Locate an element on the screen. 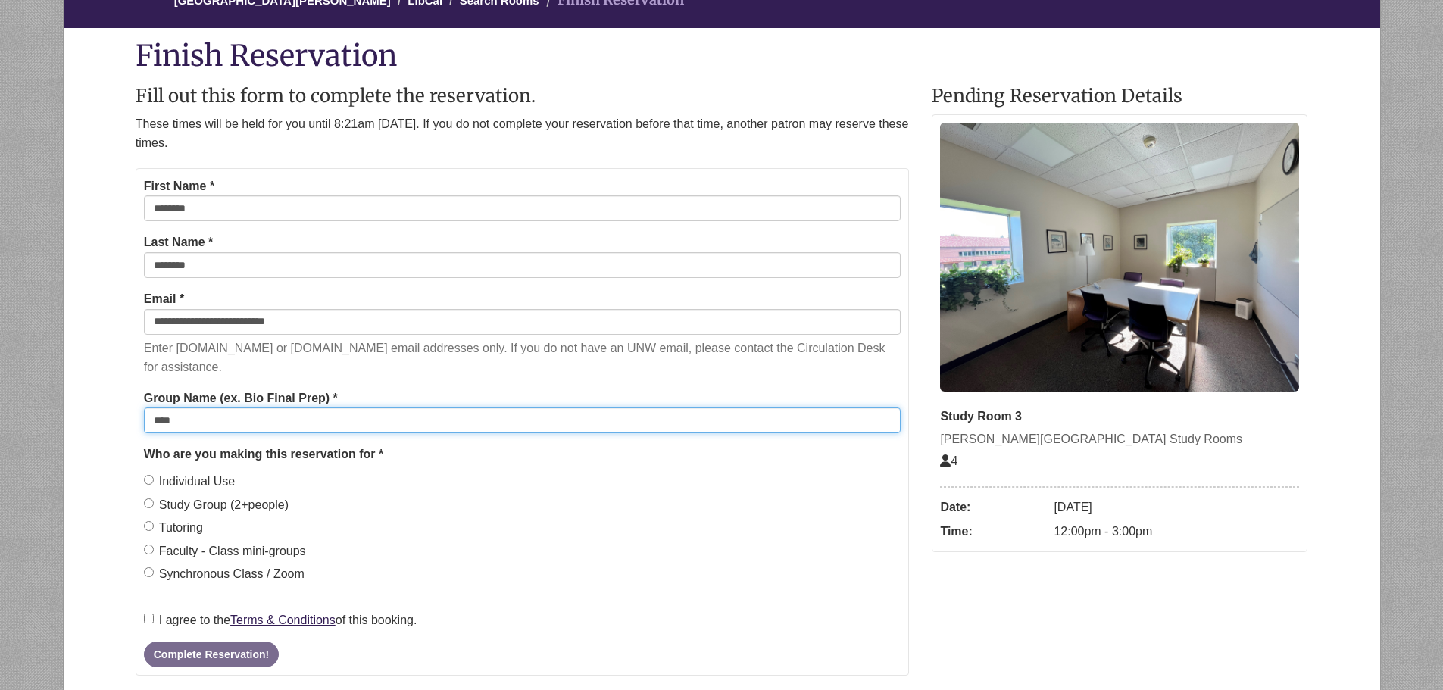 This screenshot has width=1443, height=690. label: Faculty - Class mini-groups is located at coordinates (225, 551).